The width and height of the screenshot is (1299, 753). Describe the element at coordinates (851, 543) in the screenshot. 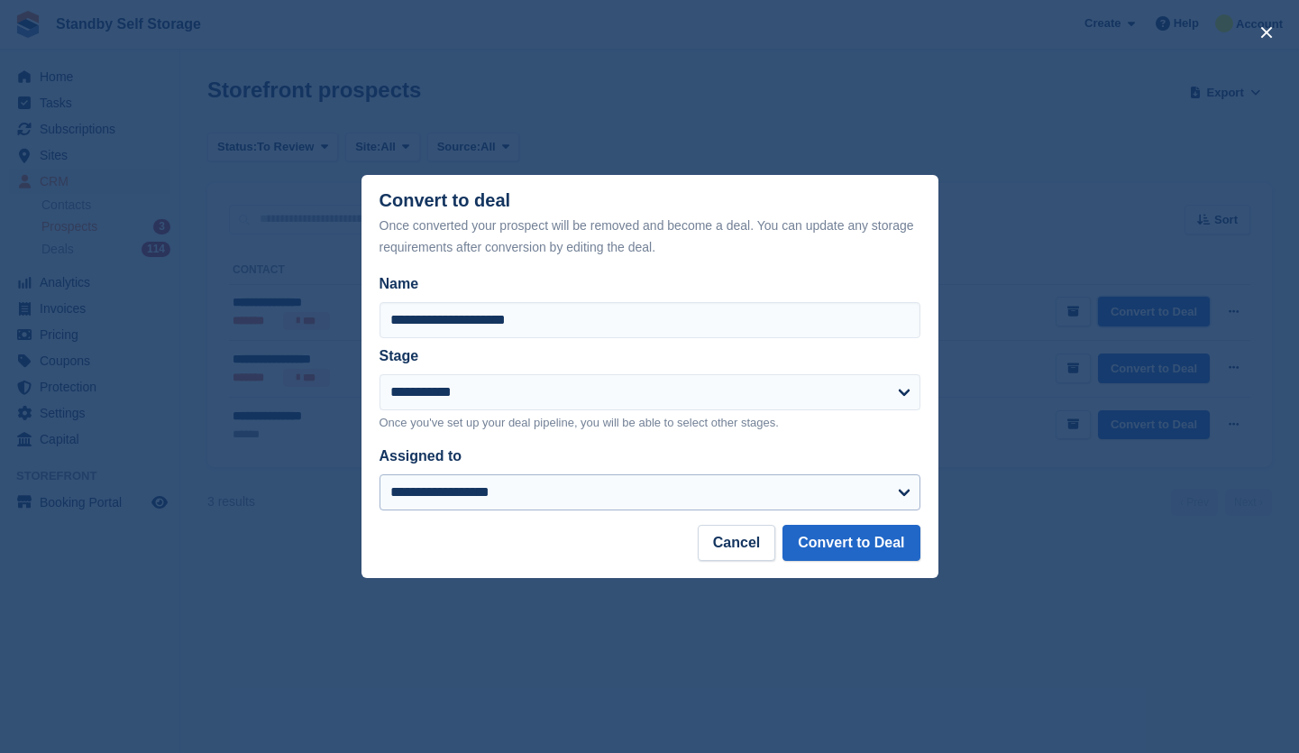

I see `button: Convert to Deal` at that location.